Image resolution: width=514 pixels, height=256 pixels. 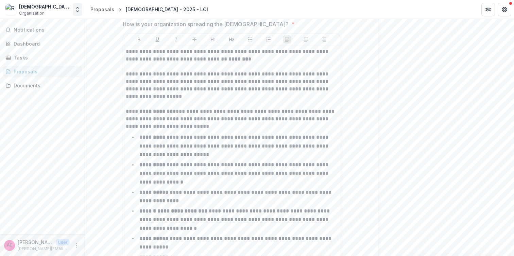 I want to click on span: Organization, so click(x=32, y=13).